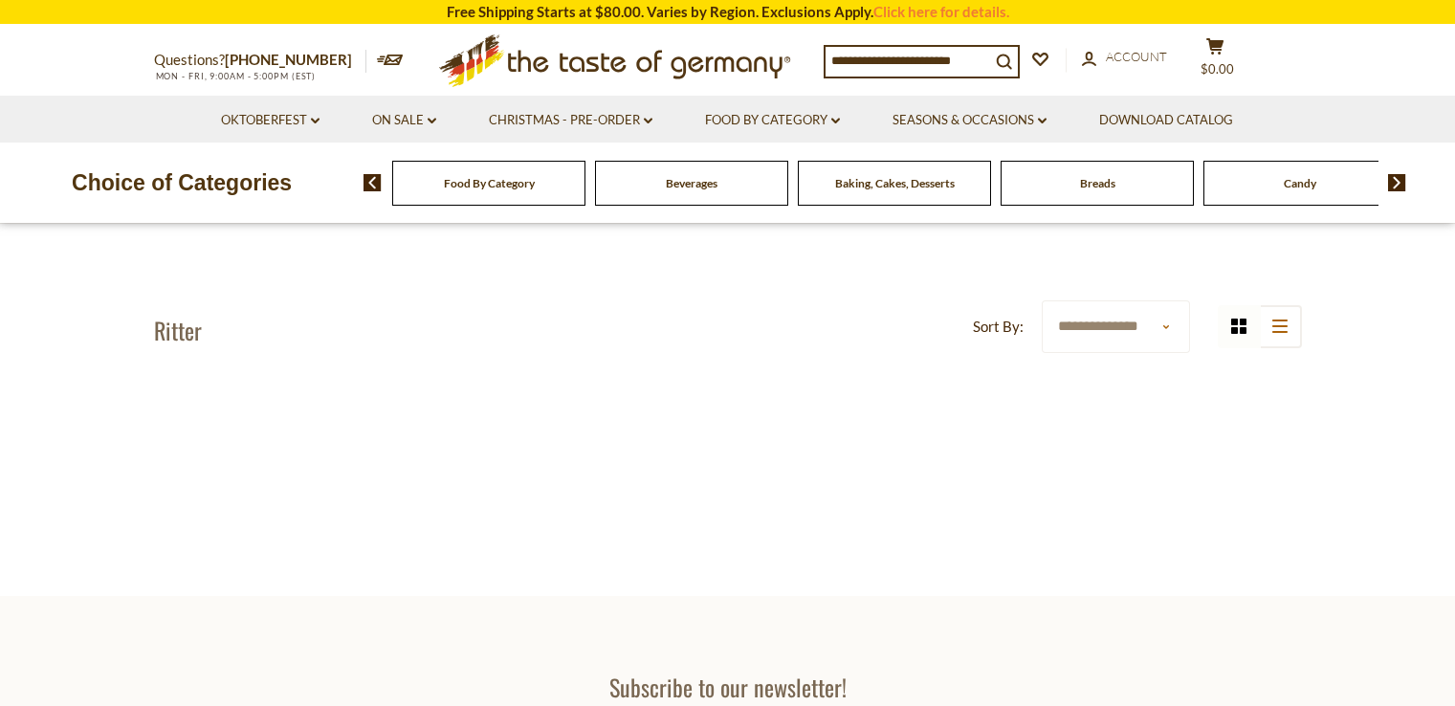  I want to click on a: On Sale, so click(404, 121).